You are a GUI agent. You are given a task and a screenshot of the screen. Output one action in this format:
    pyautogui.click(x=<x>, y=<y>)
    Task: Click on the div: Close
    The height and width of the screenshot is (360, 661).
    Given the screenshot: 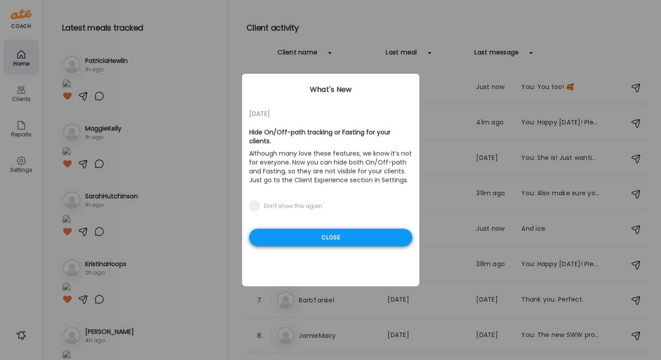 What is the action you would take?
    pyautogui.click(x=331, y=238)
    